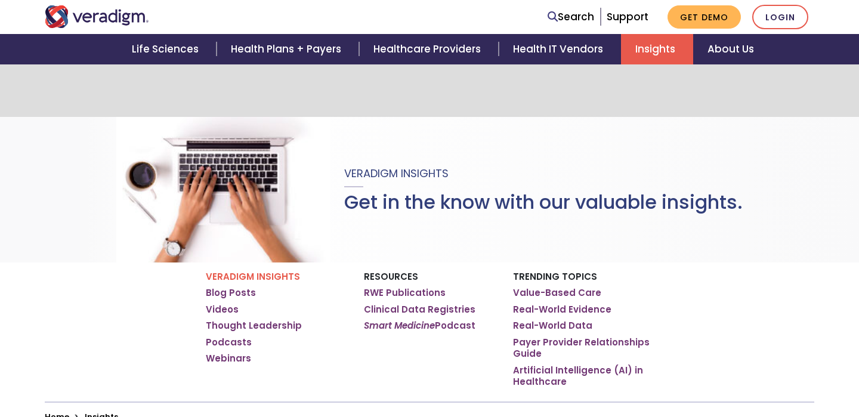 The width and height of the screenshot is (859, 417). What do you see at coordinates (657, 49) in the screenshot?
I see `a: Insights` at bounding box center [657, 49].